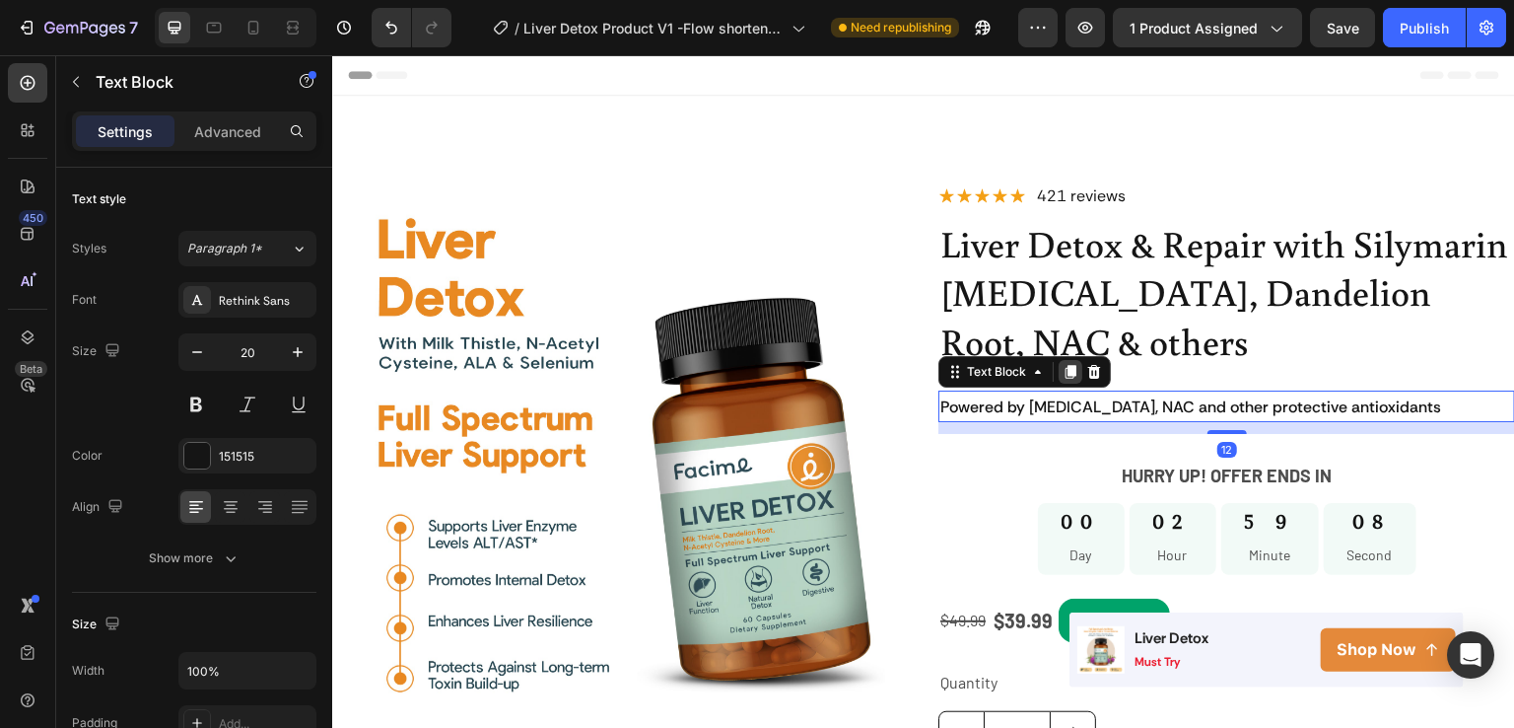  Describe the element at coordinates (247, 670) in the screenshot. I see `input: Auto` at that location.